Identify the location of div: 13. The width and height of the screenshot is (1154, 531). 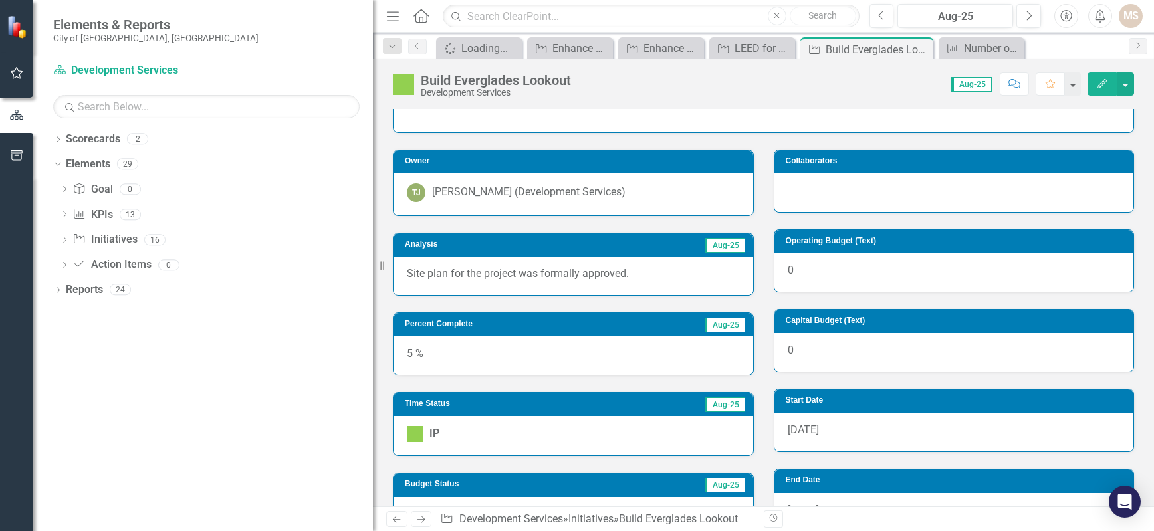
(130, 214).